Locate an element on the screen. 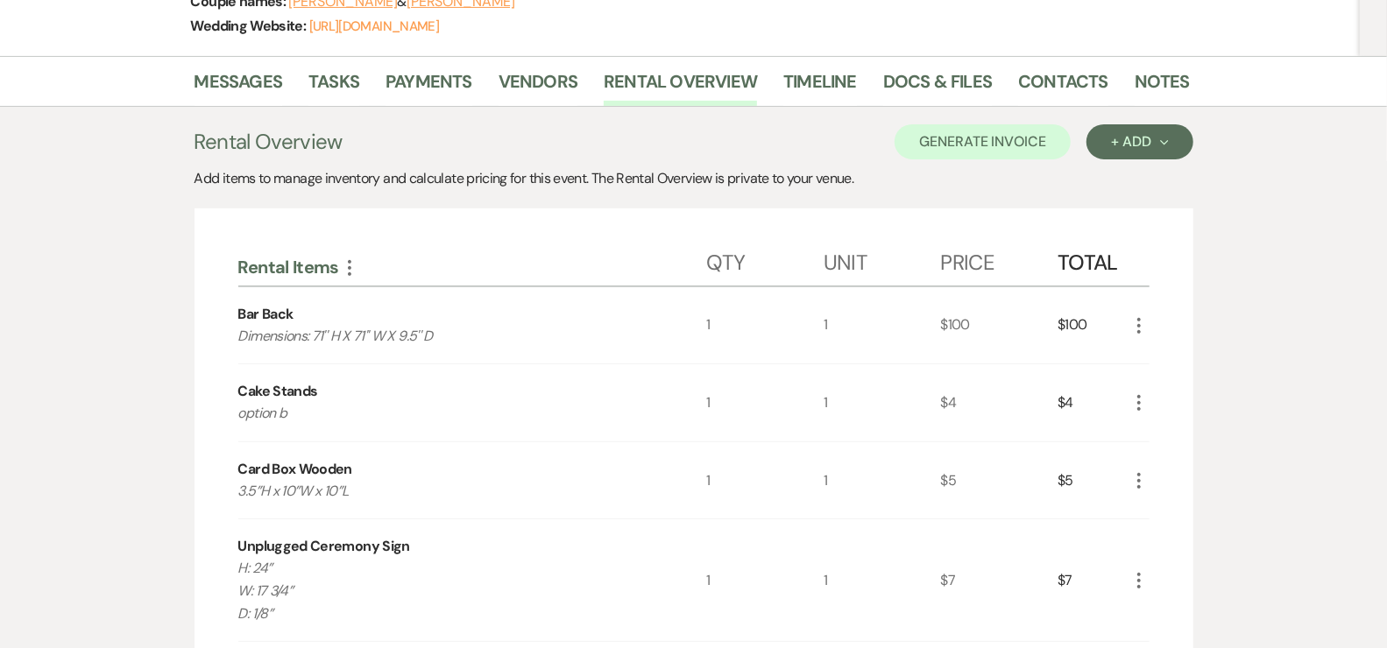  button: Generate Invoice is located at coordinates (982, 142).